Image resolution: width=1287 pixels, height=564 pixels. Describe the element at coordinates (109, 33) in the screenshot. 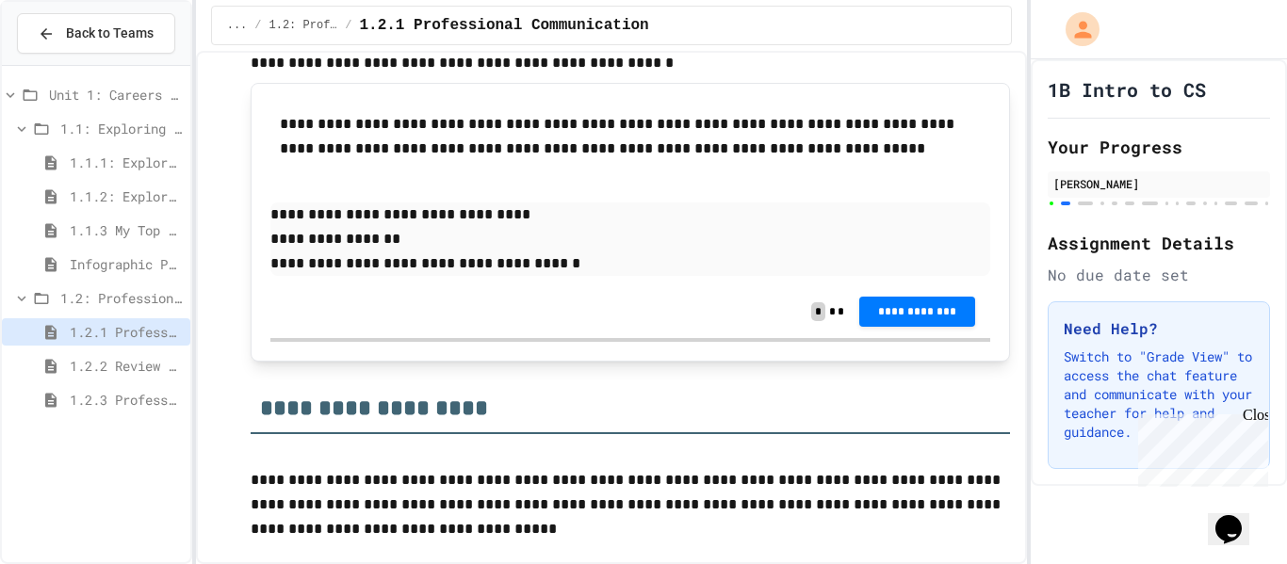

I see `span: Back to Teams` at that location.